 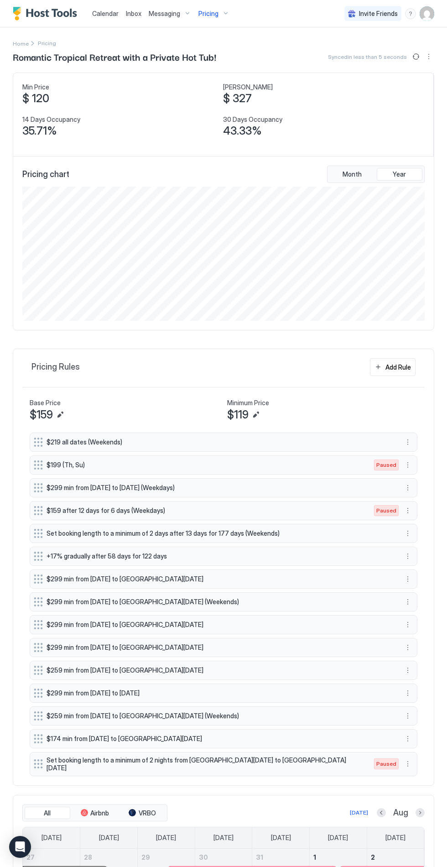 I want to click on span: 31, so click(x=260, y=857).